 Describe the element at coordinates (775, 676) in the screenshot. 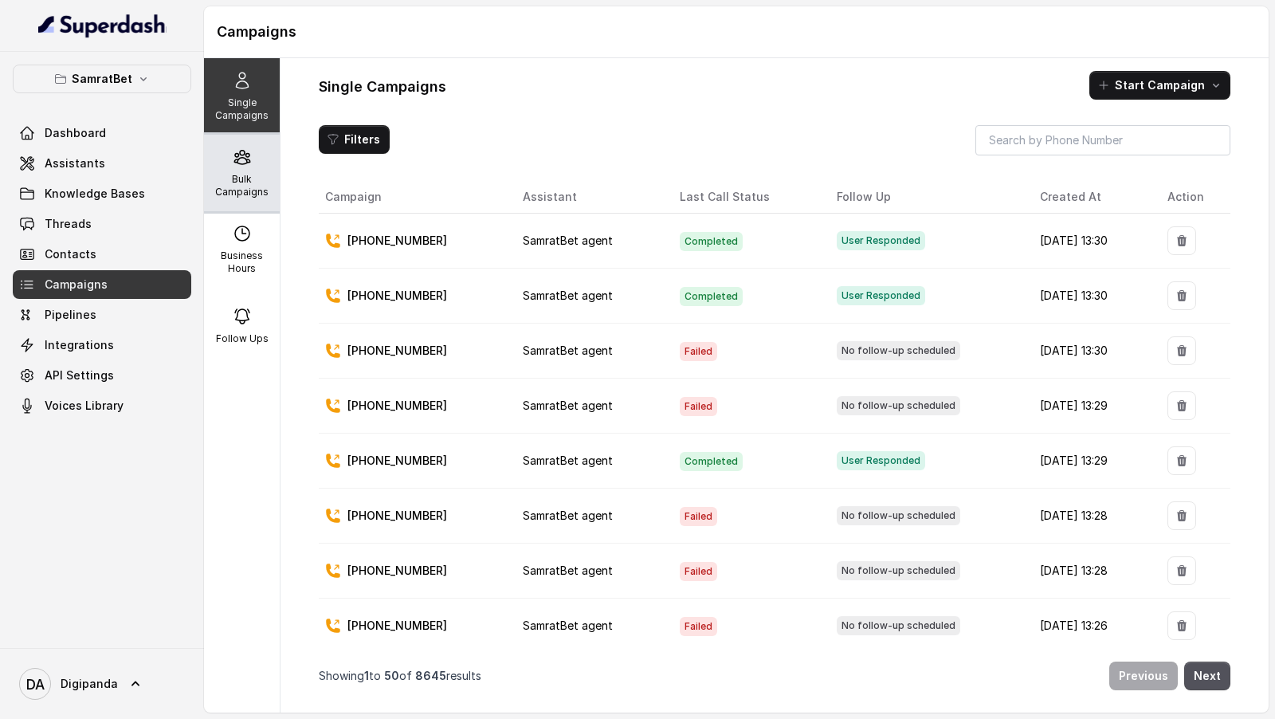

I see `nav: Pagination` at that location.